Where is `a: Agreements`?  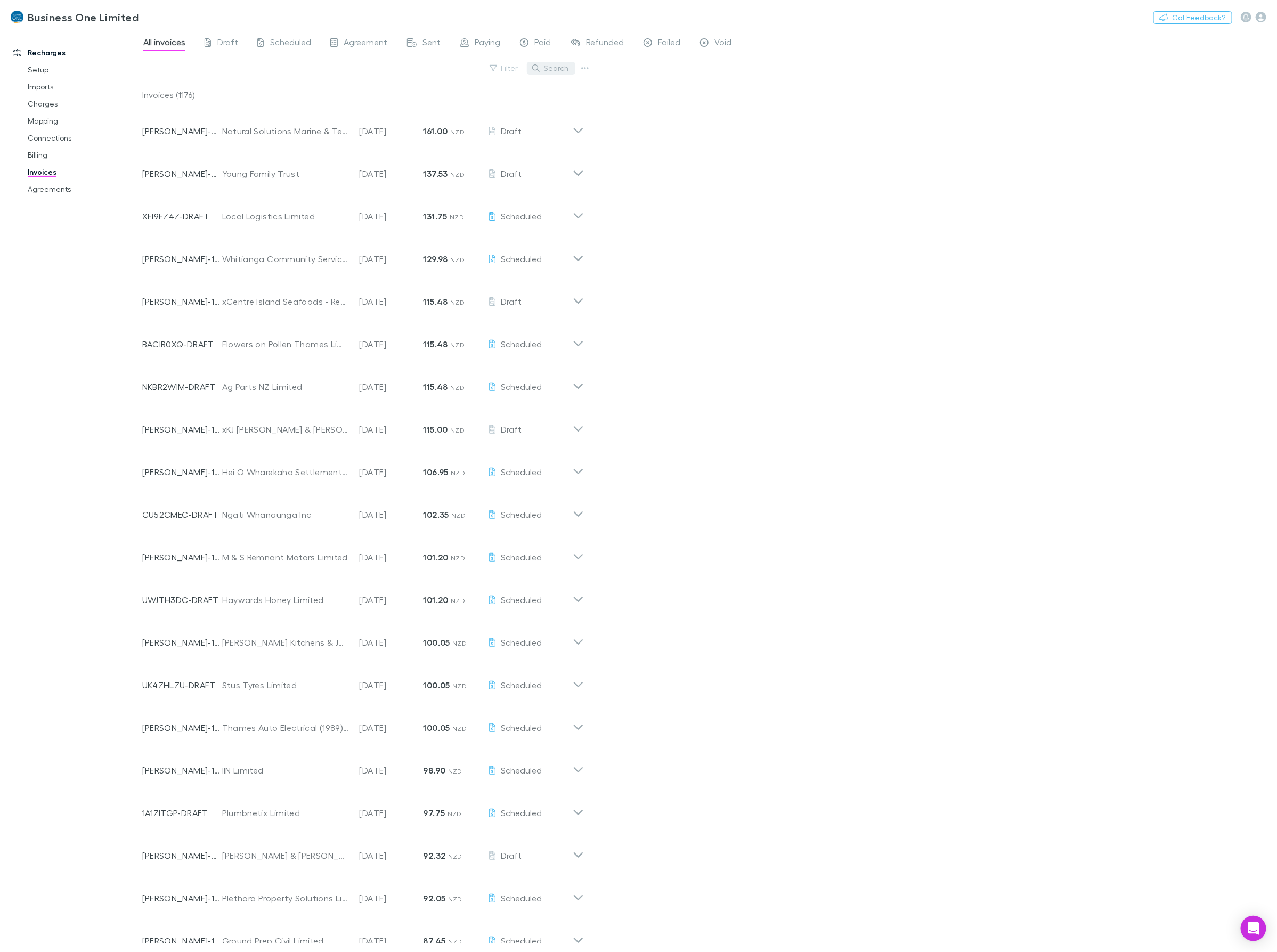
a: Agreements is located at coordinates (84, 189).